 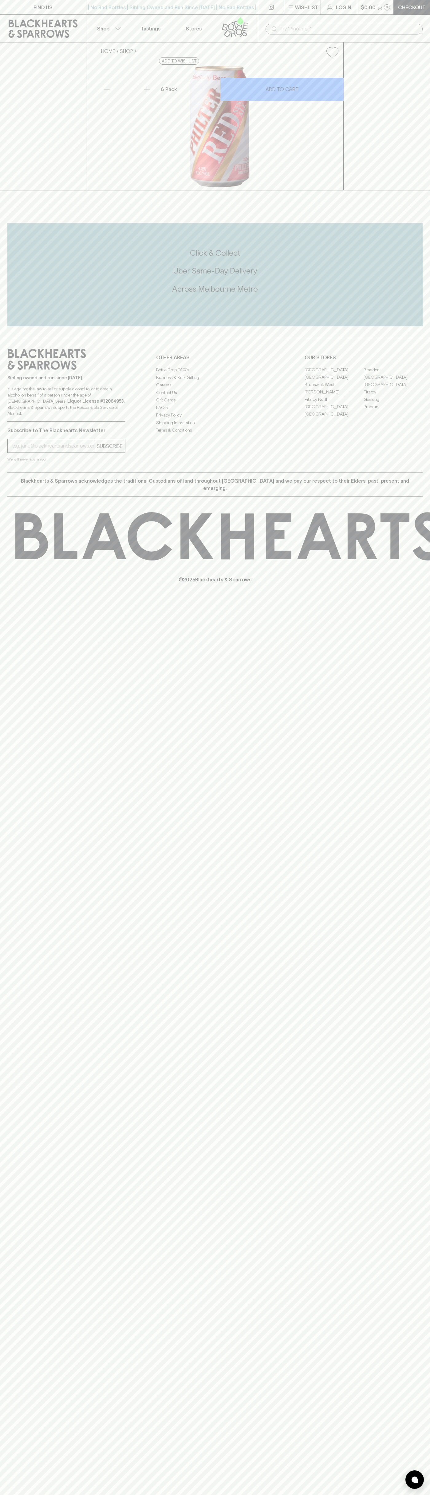 What do you see at coordinates (334, 385) in the screenshot?
I see `a: Brunswick West` at bounding box center [334, 385].